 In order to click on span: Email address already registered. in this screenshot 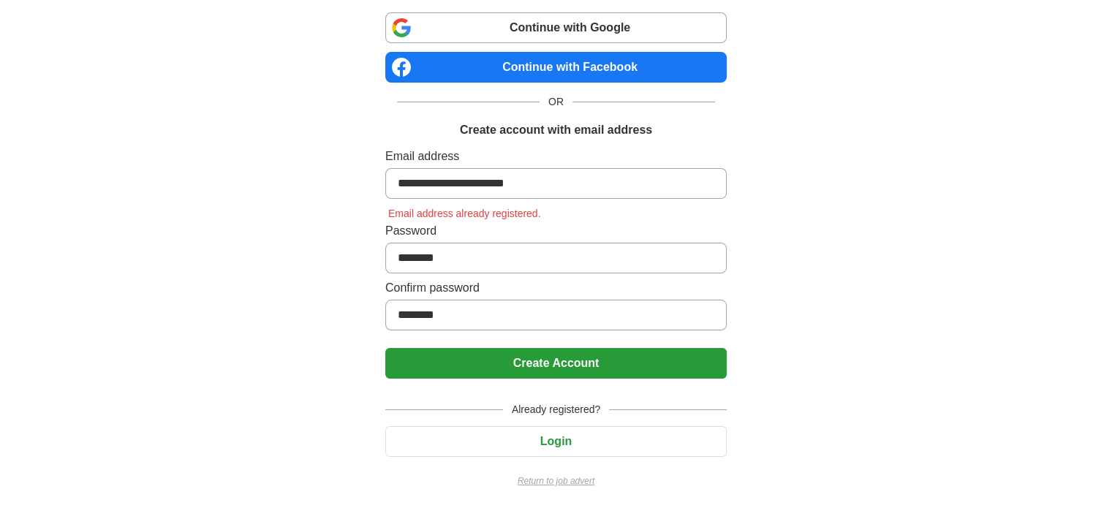, I will do `click(464, 214)`.